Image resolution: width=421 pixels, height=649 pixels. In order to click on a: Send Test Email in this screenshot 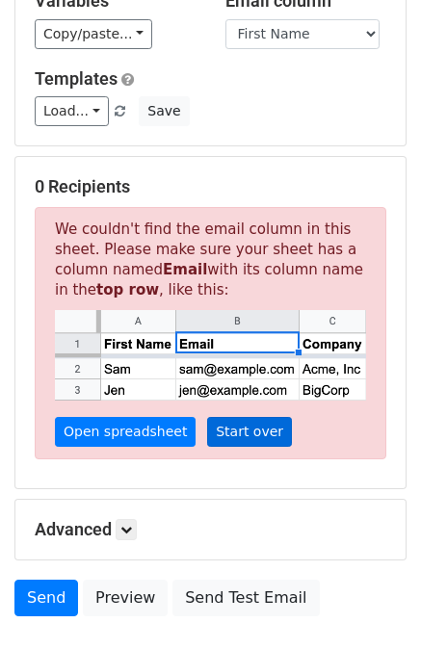, I will do `click(246, 598)`.